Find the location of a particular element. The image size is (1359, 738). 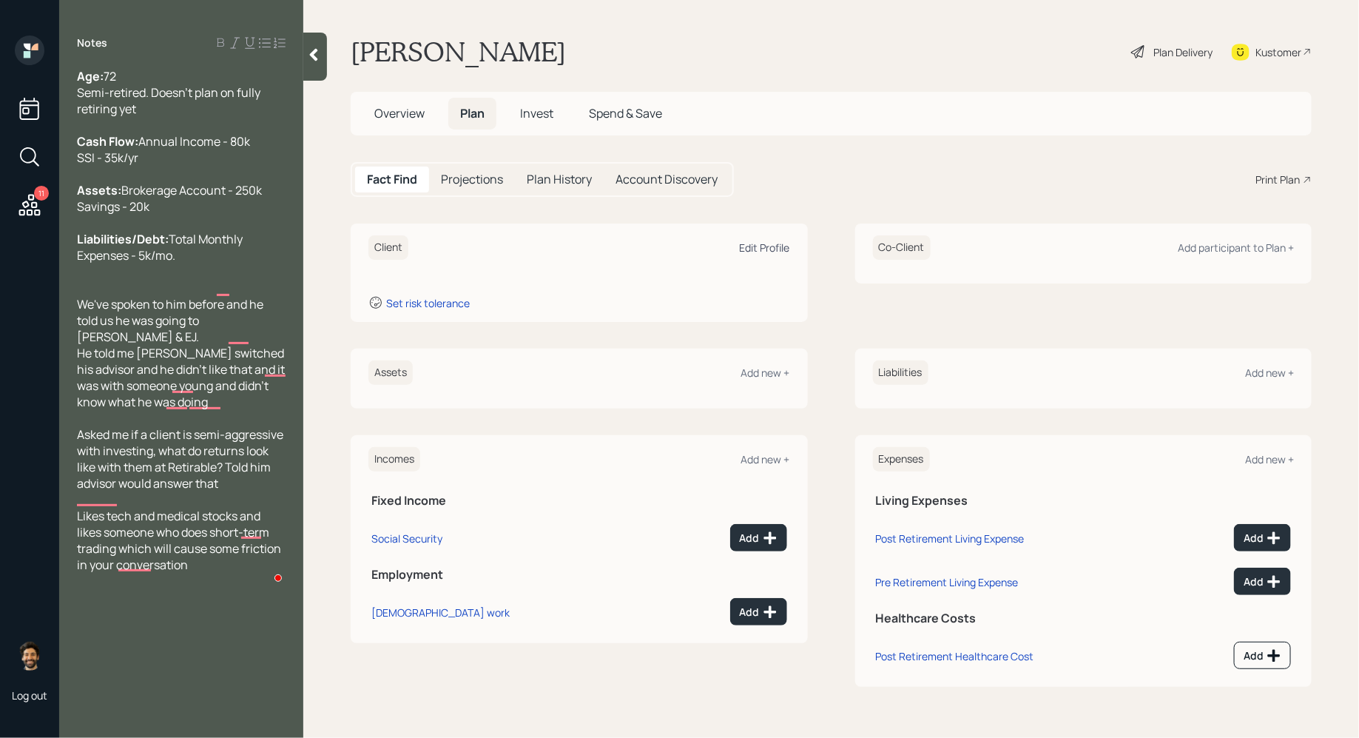

span: 72 Semi-retired. Doesn't plan on fully retiring yet is located at coordinates (169, 93).